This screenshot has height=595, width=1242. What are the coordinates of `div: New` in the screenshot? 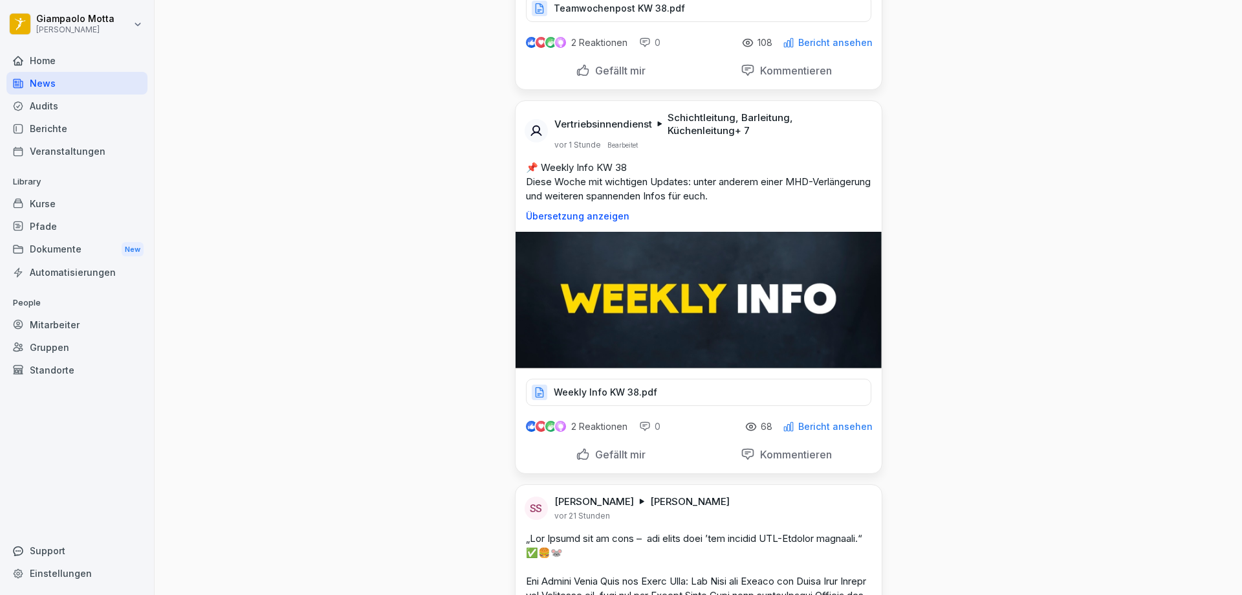 It's located at (133, 249).